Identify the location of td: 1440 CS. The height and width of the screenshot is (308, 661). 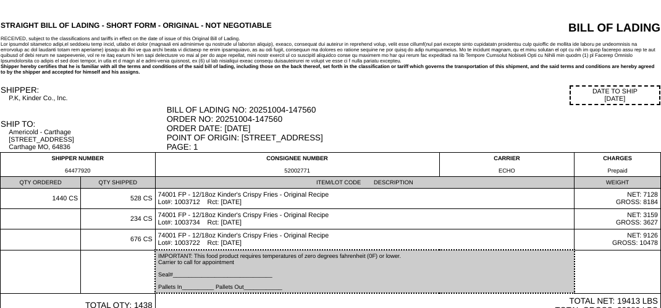
(41, 198).